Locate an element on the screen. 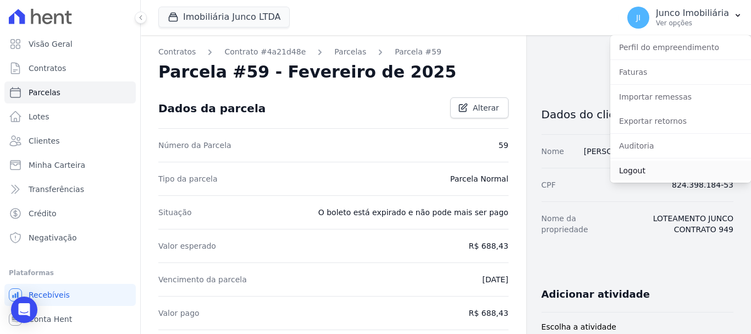  dt: Valor esperado is located at coordinates (187, 246).